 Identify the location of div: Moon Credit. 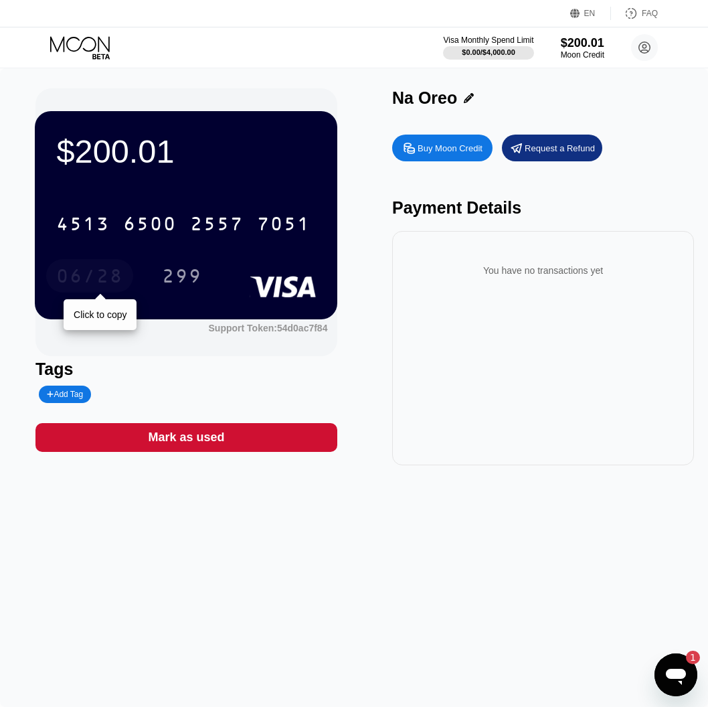
(582, 55).